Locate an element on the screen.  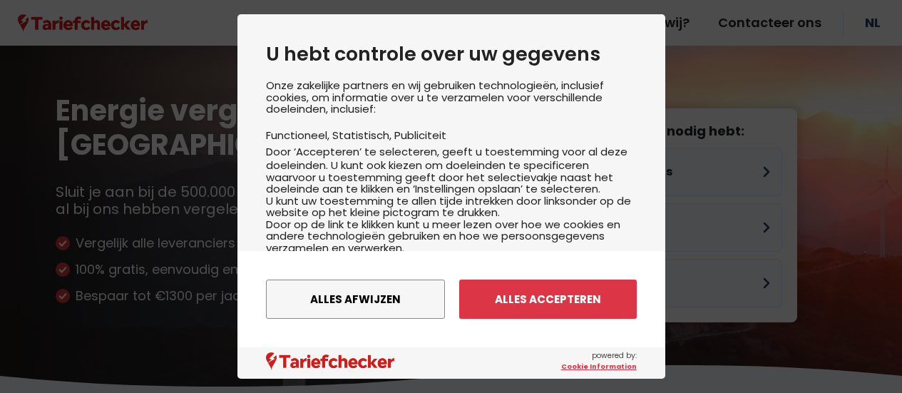
li: Statistisch is located at coordinates (363, 135).